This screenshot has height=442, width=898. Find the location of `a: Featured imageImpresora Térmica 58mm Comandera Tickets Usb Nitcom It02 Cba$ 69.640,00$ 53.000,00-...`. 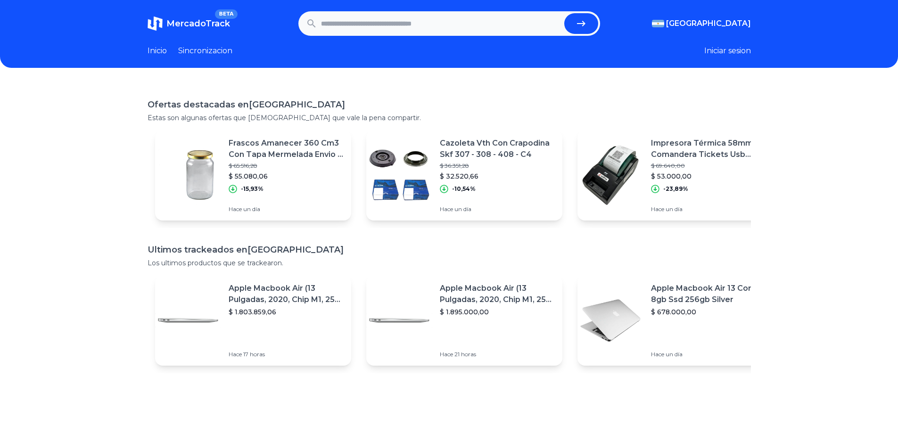

a: Featured imageImpresora Térmica 58mm Comandera Tickets Usb Nitcom It02 Cba$ 69.640,00$ 53.000,00-... is located at coordinates (676, 175).